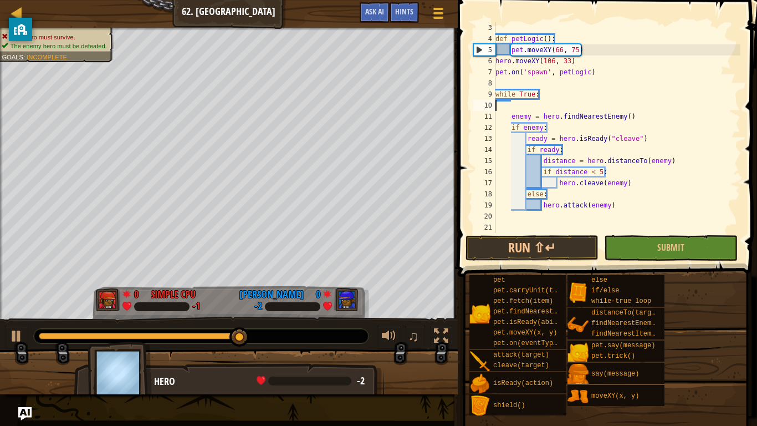 The image size is (757, 426). Describe the element at coordinates (258, 307) in the screenshot. I see `div: -2` at that location.